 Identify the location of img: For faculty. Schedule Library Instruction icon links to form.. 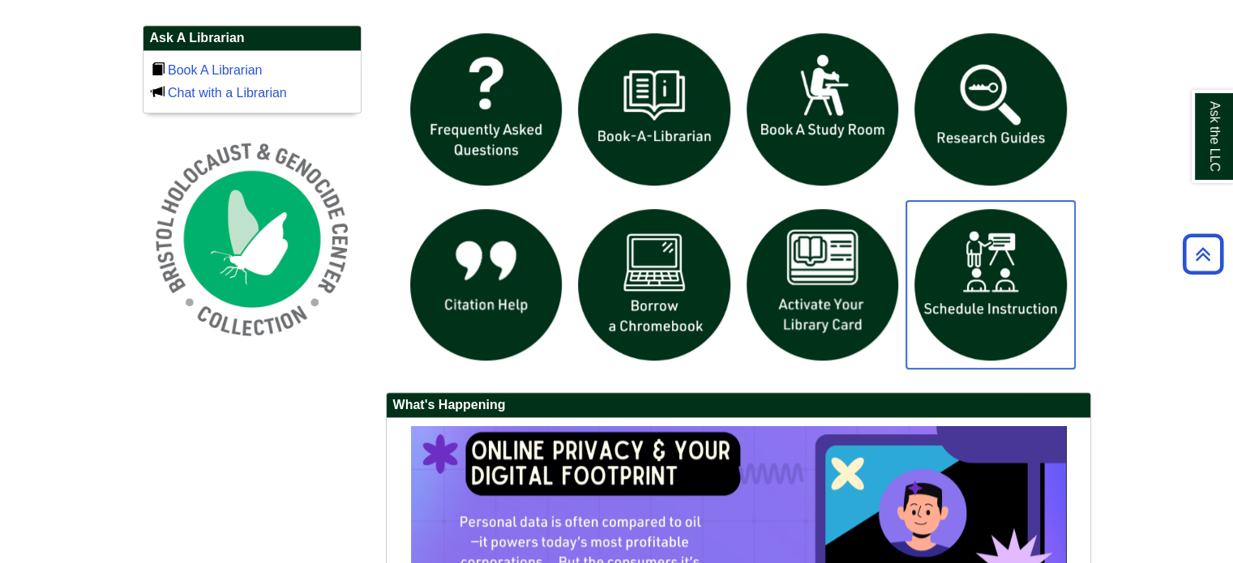
(990, 285).